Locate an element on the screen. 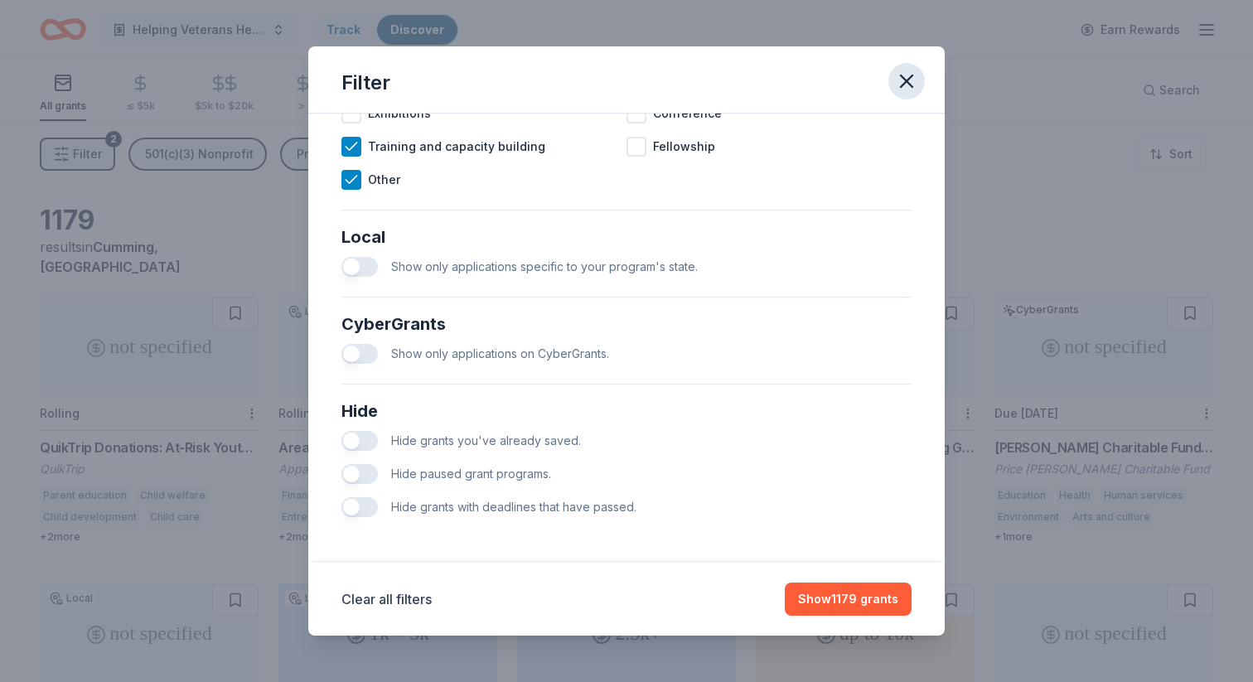 The width and height of the screenshot is (1253, 682). span: Hide grants with deadlines that have passed. is located at coordinates (514, 506).